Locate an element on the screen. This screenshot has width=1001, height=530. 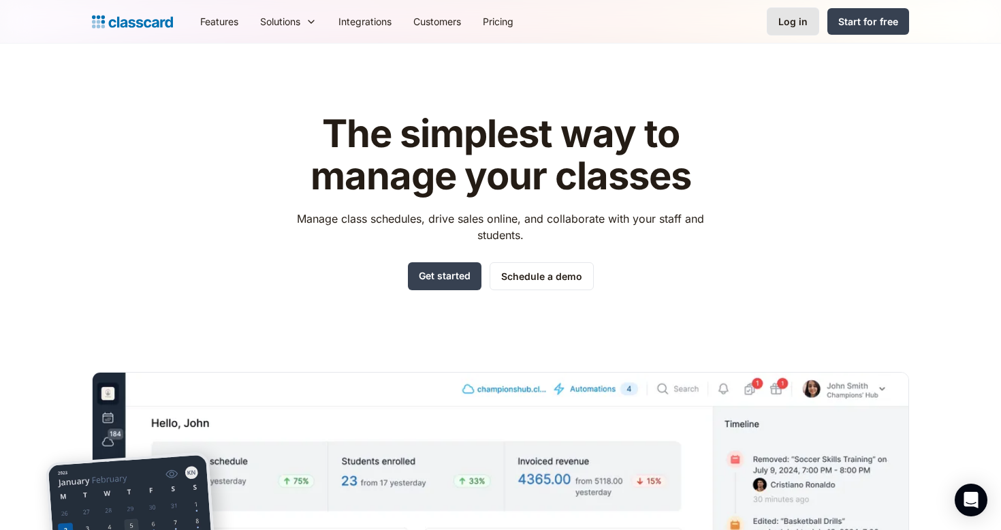
a: Start for free is located at coordinates (868, 21).